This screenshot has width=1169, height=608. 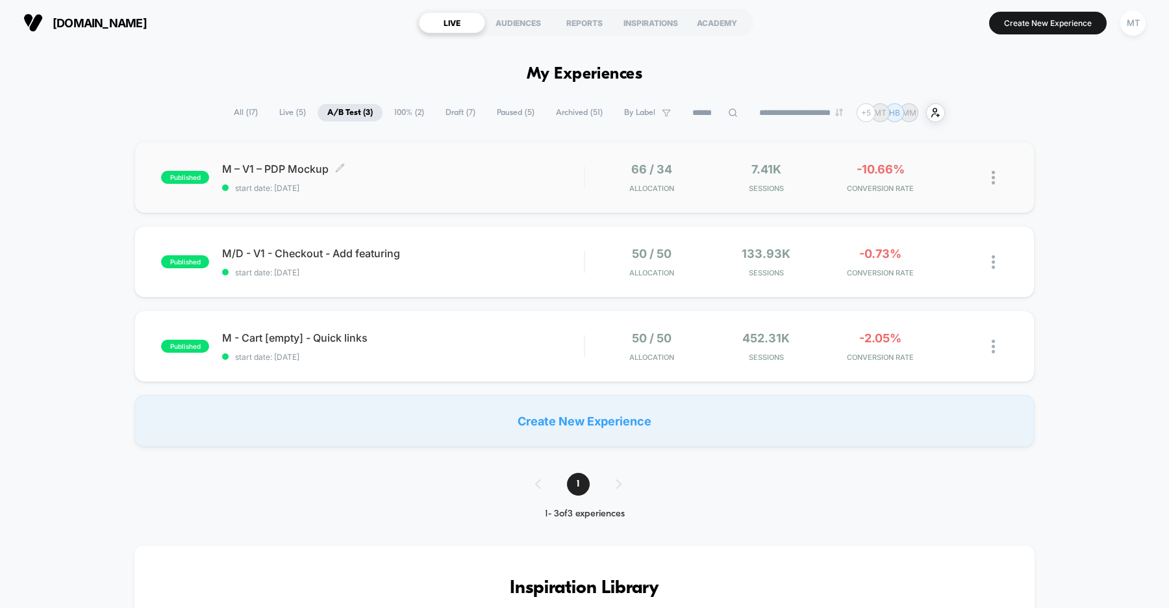 What do you see at coordinates (766, 253) in the screenshot?
I see `span: 133.93k` at bounding box center [766, 253].